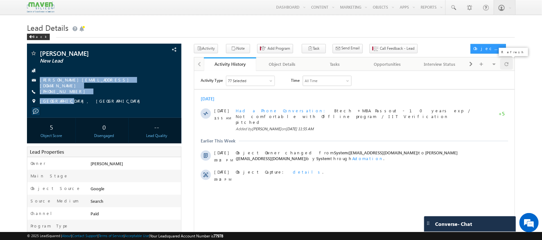  I want to click on div: Earlier This Week, so click(24, 70).